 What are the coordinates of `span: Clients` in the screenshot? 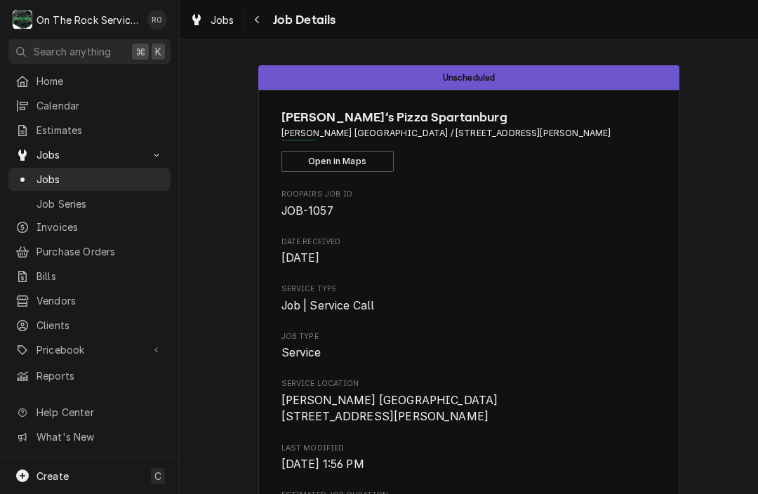 It's located at (100, 325).